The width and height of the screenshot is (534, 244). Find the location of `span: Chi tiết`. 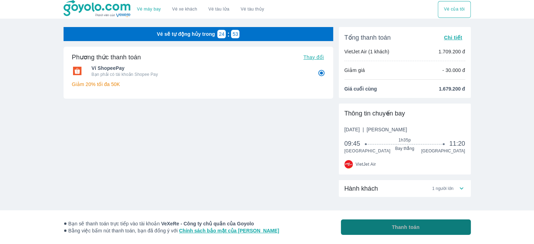

span: Chi tiết is located at coordinates (453, 38).